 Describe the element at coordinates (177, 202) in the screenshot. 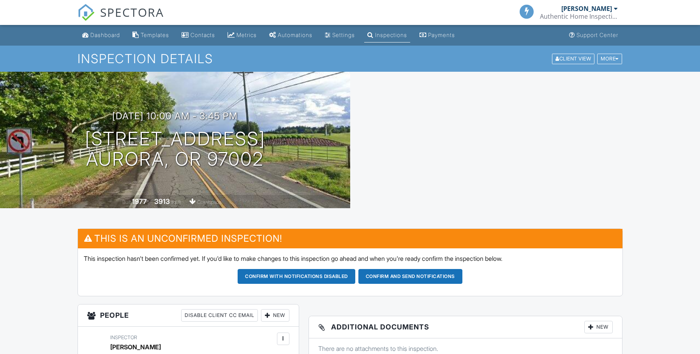

I see `span: sq. ft.` at that location.